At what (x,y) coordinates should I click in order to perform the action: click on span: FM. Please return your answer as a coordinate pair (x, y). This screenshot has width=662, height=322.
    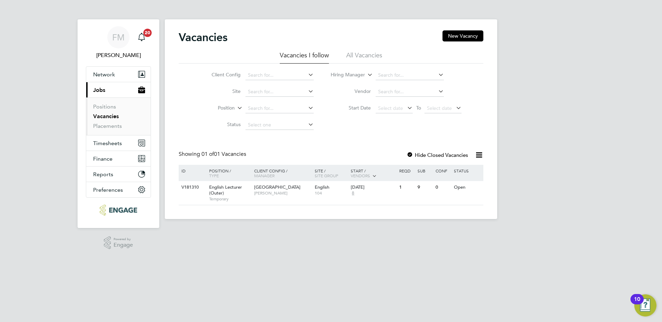
    Looking at the image, I should click on (118, 37).